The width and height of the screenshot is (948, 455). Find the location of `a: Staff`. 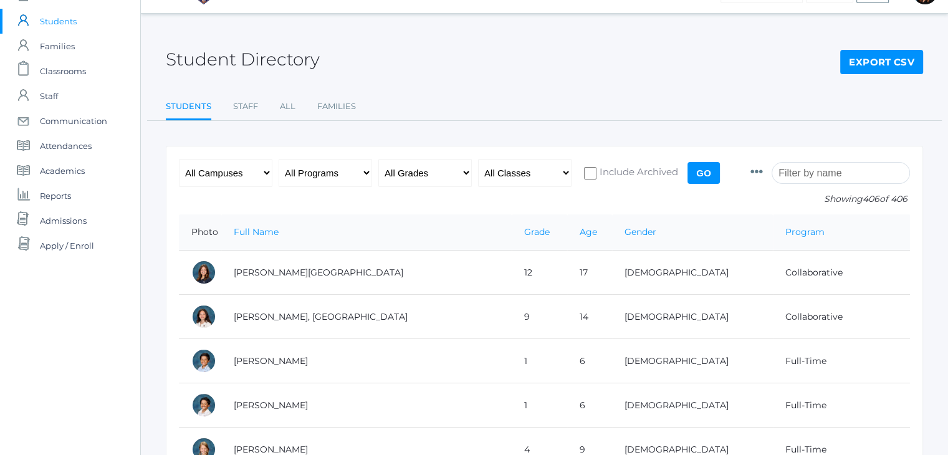

a: Staff is located at coordinates (246, 107).